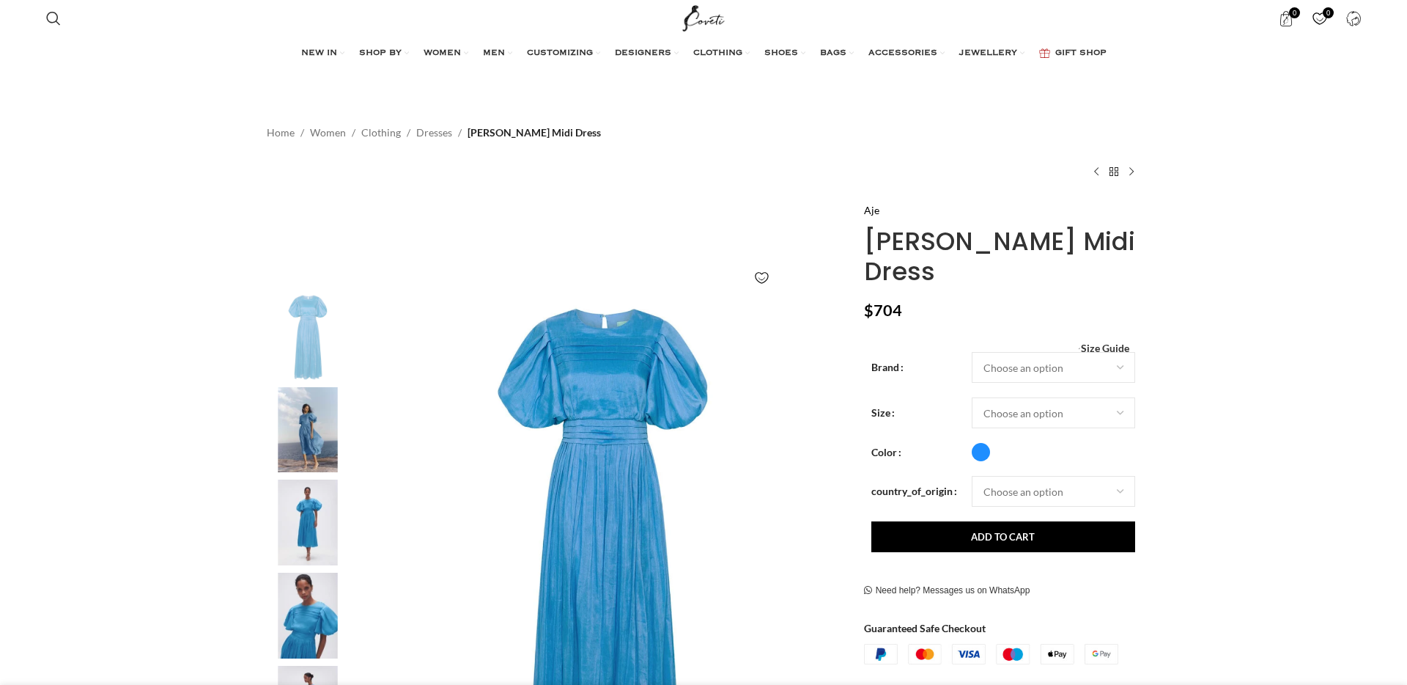 Image resolution: width=1407 pixels, height=685 pixels. Describe the element at coordinates (925, 627) in the screenshot. I see `strong: Guaranteed Safe Checkout` at that location.